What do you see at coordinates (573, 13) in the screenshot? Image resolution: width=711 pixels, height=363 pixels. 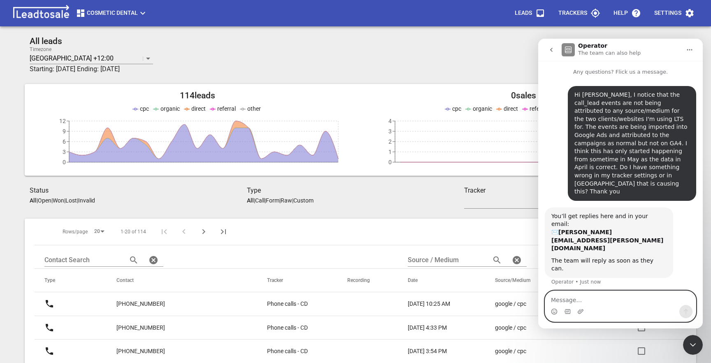 I see `p: Trackers` at bounding box center [573, 13].